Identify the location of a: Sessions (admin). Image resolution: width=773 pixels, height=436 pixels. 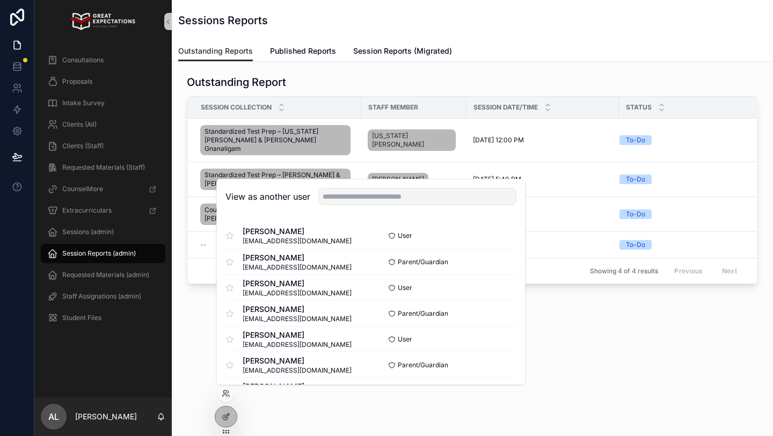
(103, 232).